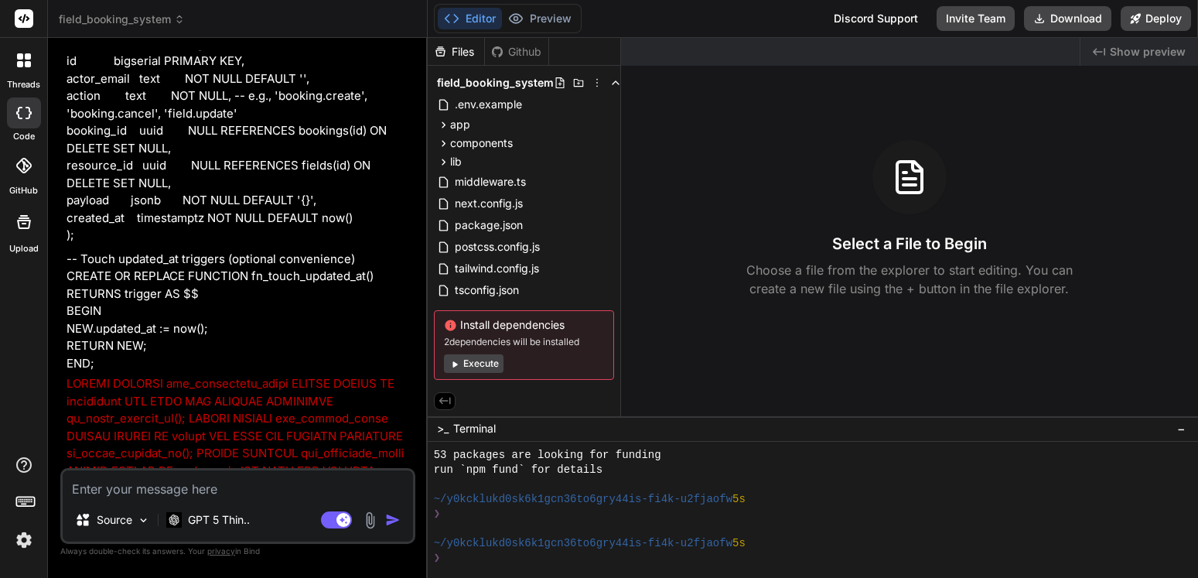 The height and width of the screenshot is (578, 1198). Describe the element at coordinates (24, 136) in the screenshot. I see `label: code` at that location.